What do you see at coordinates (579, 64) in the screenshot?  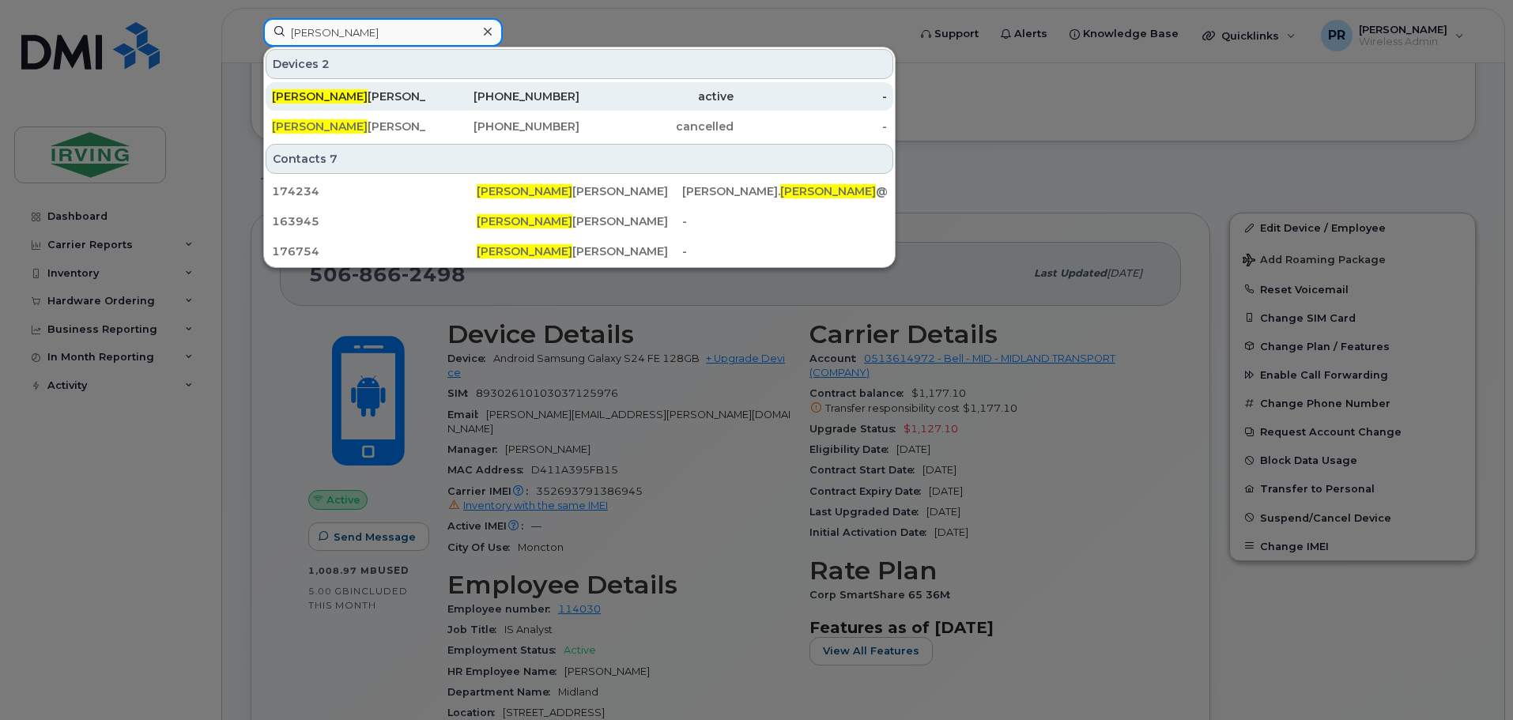 I see `div: Devices` at bounding box center [579, 64].